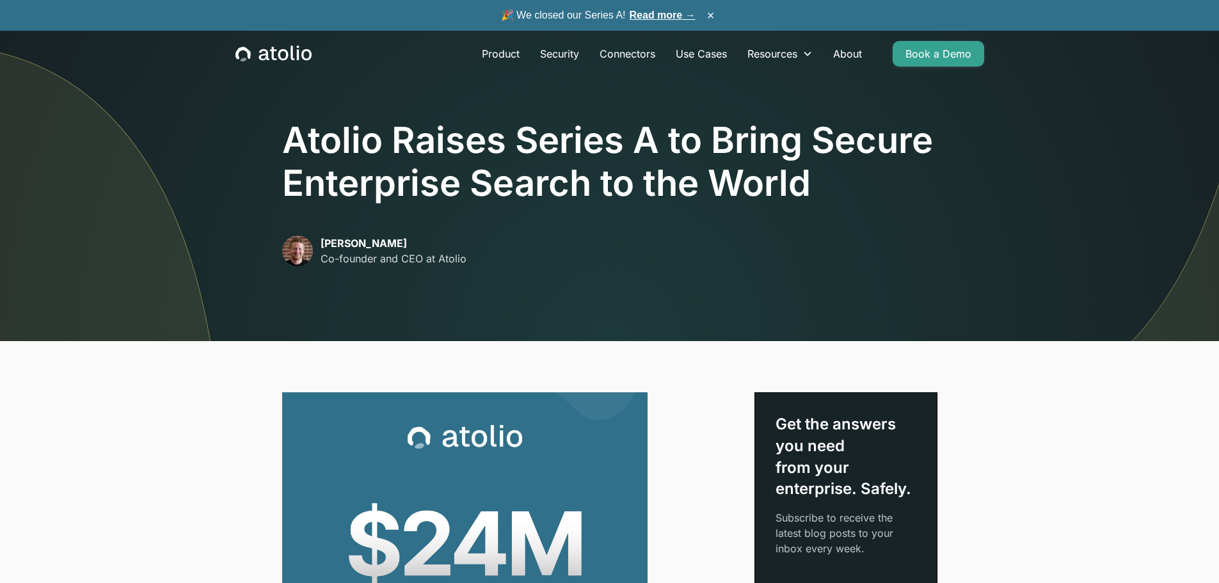 This screenshot has width=1219, height=583. I want to click on h1: Atolio Raises Series A to Bring Secure Enterprise Search to the World, so click(610, 162).